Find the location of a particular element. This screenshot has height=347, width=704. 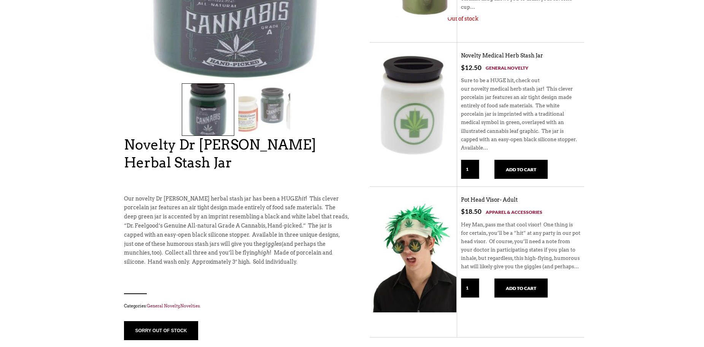

p: Out of stock is located at coordinates (514, 19).